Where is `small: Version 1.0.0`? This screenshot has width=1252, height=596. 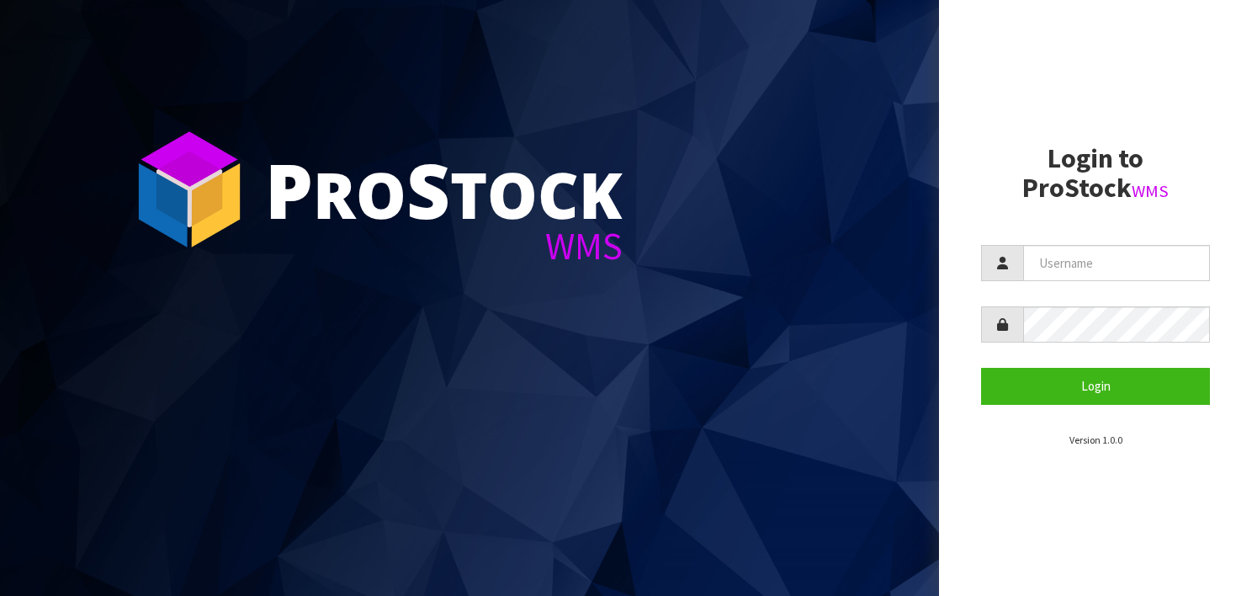 small: Version 1.0.0 is located at coordinates (1096, 439).